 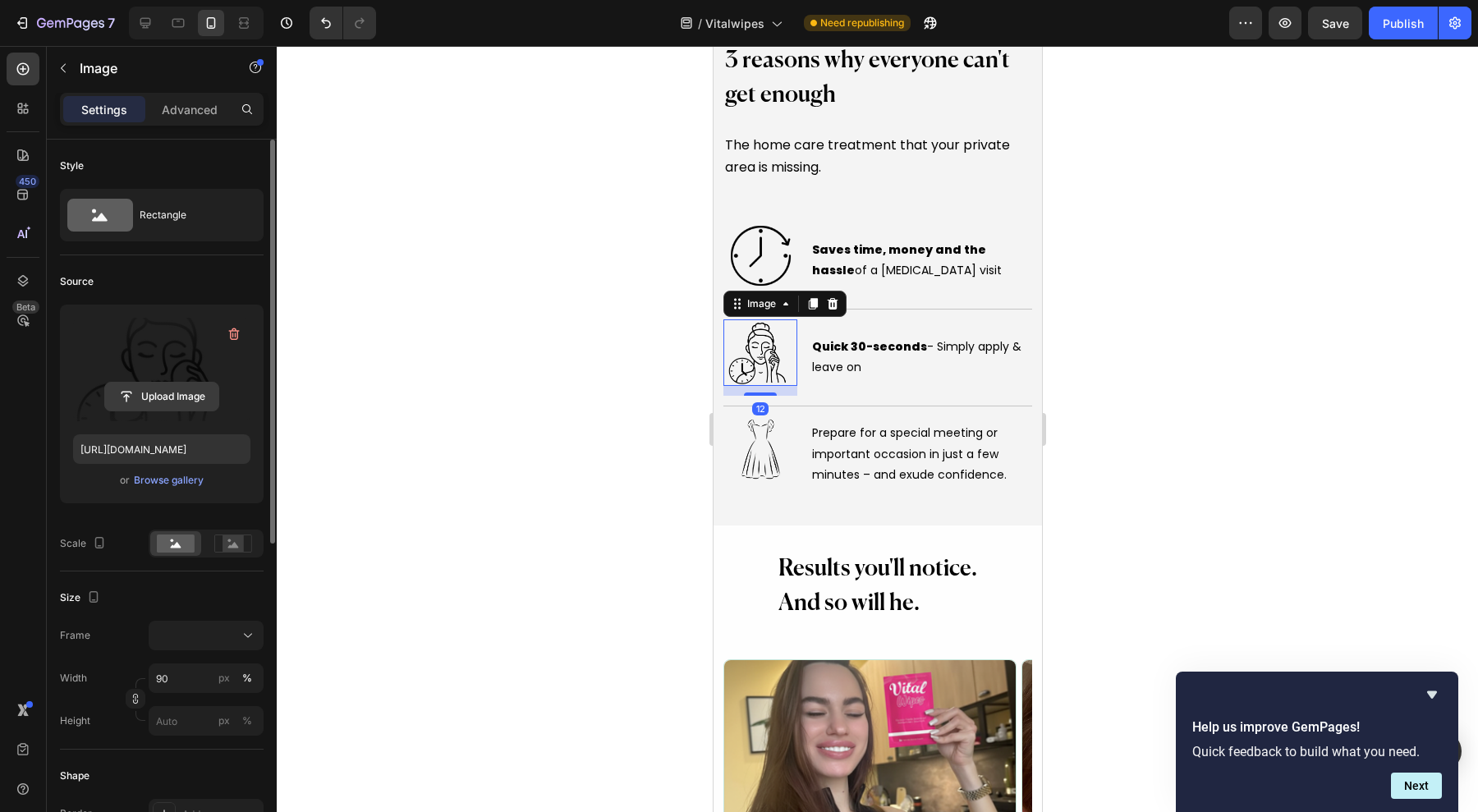 What do you see at coordinates (82, 598) in the screenshot?
I see `div: Size` at bounding box center [82, 598].